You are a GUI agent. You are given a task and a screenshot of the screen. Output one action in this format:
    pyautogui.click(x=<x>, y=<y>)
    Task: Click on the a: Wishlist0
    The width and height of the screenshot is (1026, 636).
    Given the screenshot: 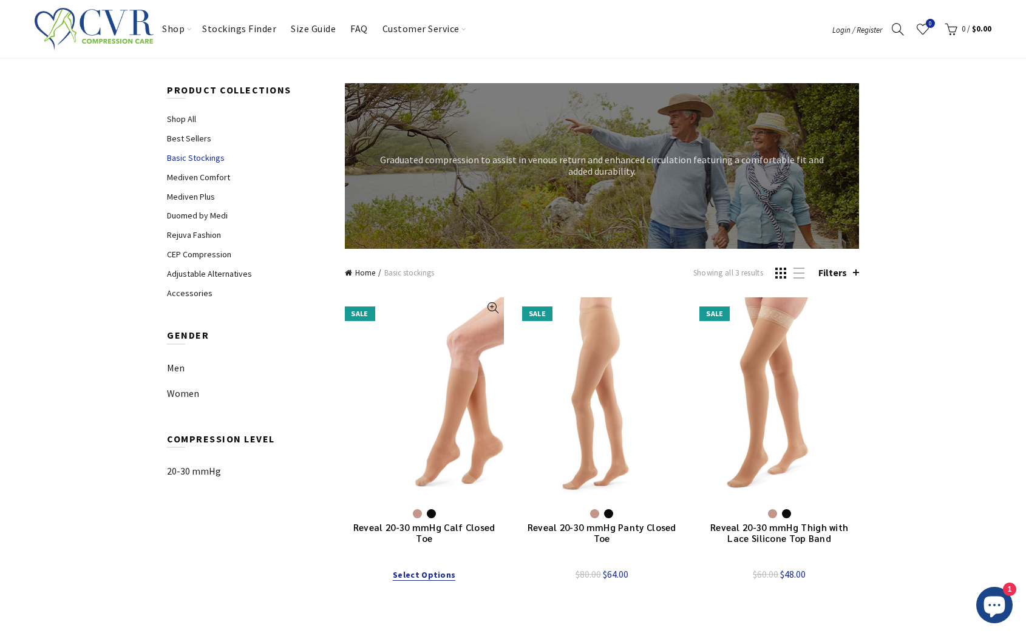 What is the action you would take?
    pyautogui.click(x=922, y=29)
    